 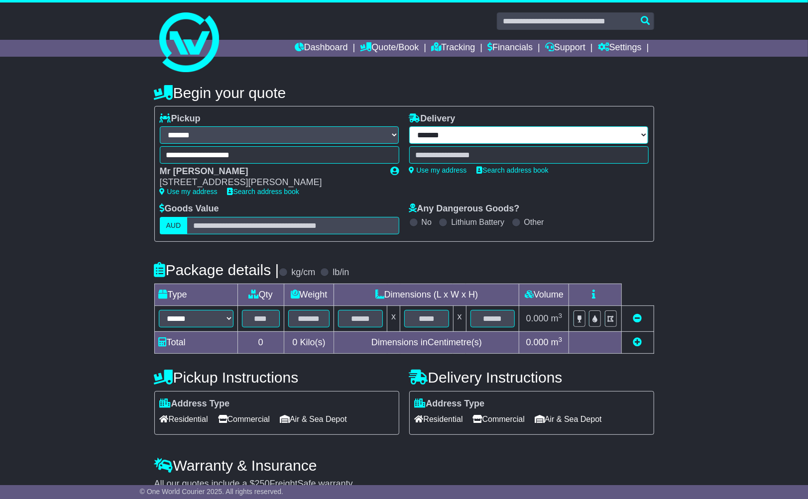 What do you see at coordinates (389, 48) in the screenshot?
I see `a: Quote/Book` at bounding box center [389, 48].